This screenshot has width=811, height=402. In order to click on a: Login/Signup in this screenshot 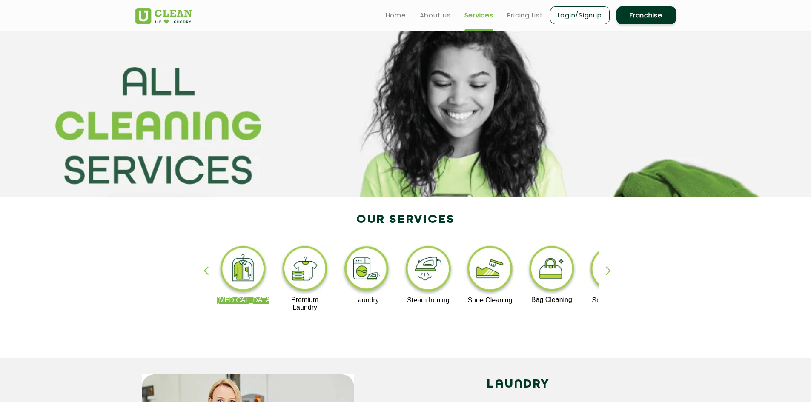, I will do `click(580, 15)`.